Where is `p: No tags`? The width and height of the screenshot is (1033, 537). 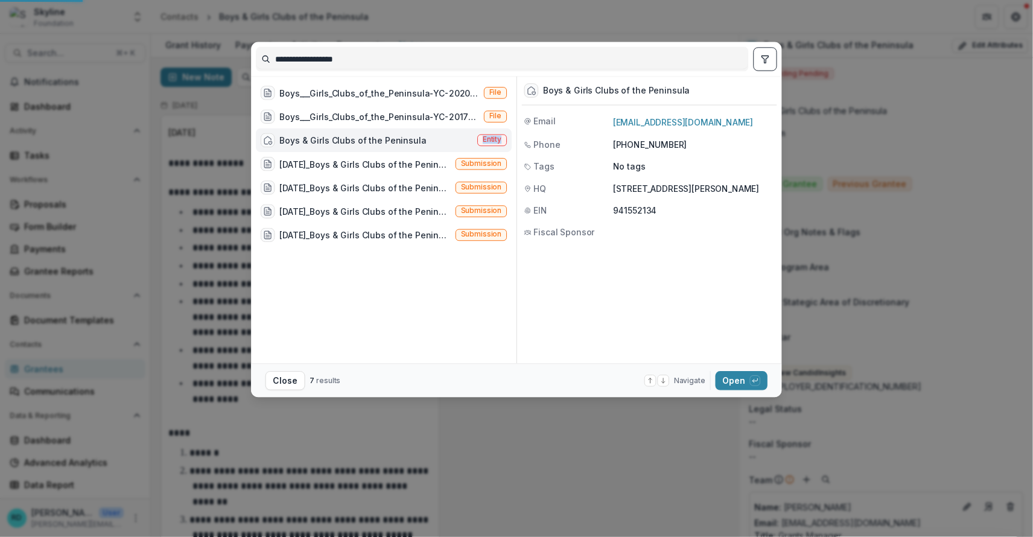
p: No tags is located at coordinates (629, 166).